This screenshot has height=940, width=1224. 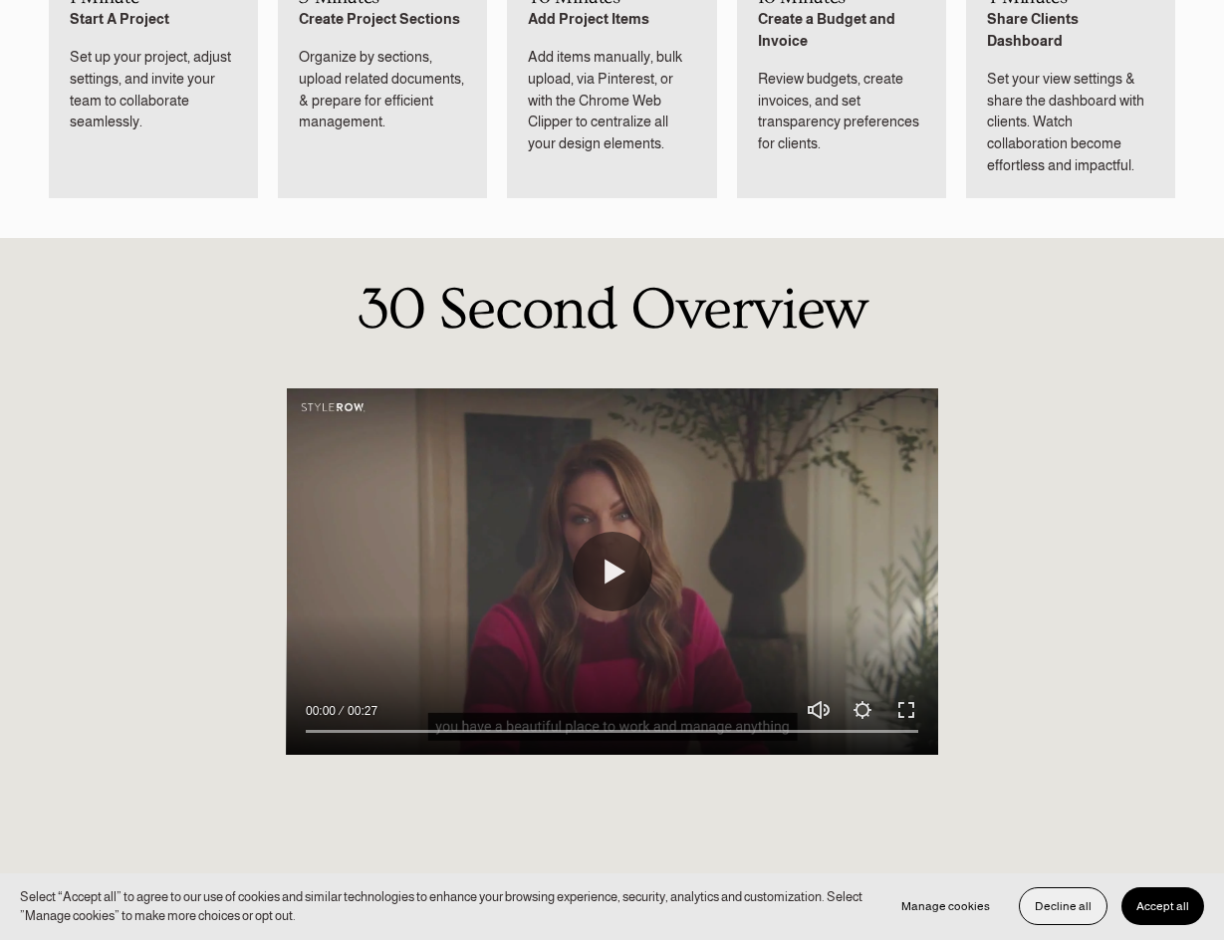 I want to click on button: Play, so click(x=612, y=571).